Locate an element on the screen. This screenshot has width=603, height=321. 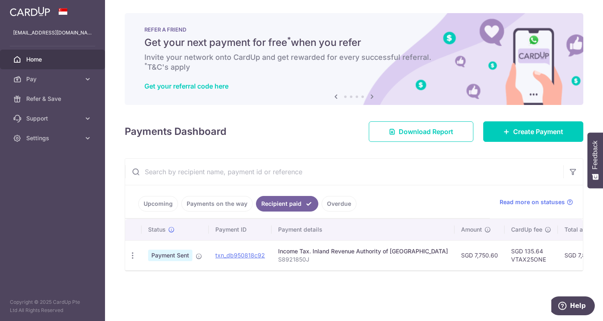
a: Get your referral code here is located at coordinates (186, 86).